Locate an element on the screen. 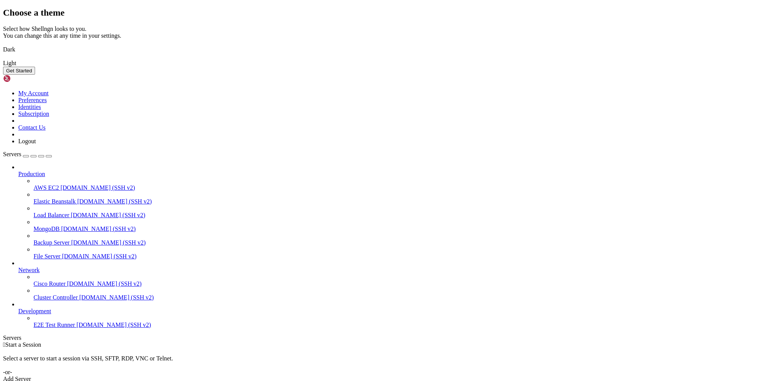  span: Cisco Router is located at coordinates (50, 284).